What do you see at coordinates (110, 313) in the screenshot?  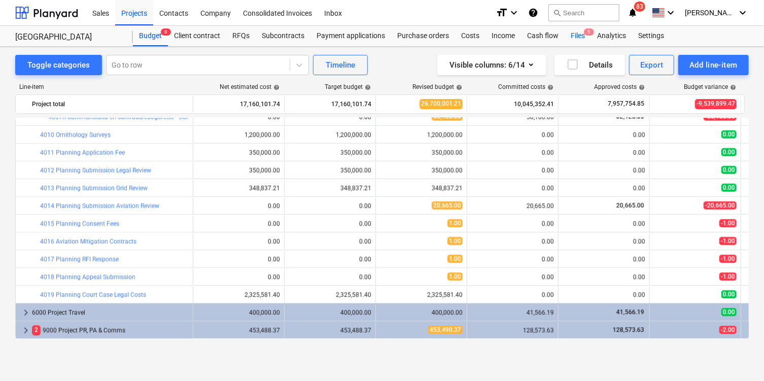 I see `div: 6000 Project Travel` at bounding box center [110, 313].